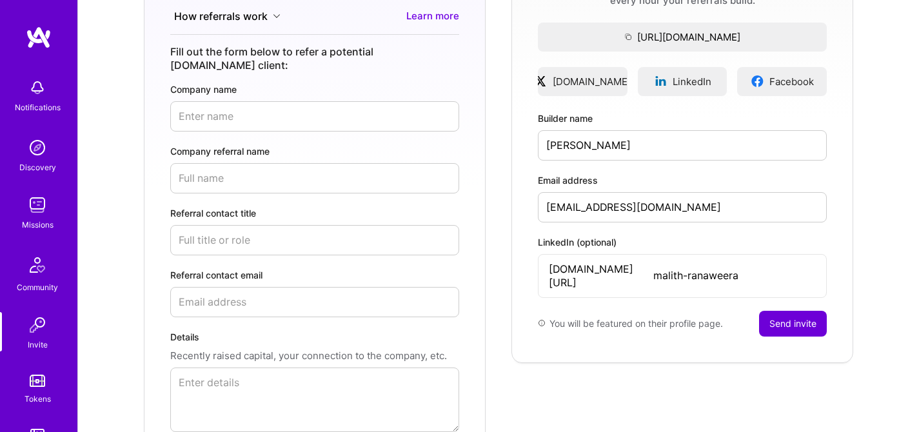 The image size is (919, 432). Describe the element at coordinates (37, 107) in the screenshot. I see `div: Notifications` at that location.